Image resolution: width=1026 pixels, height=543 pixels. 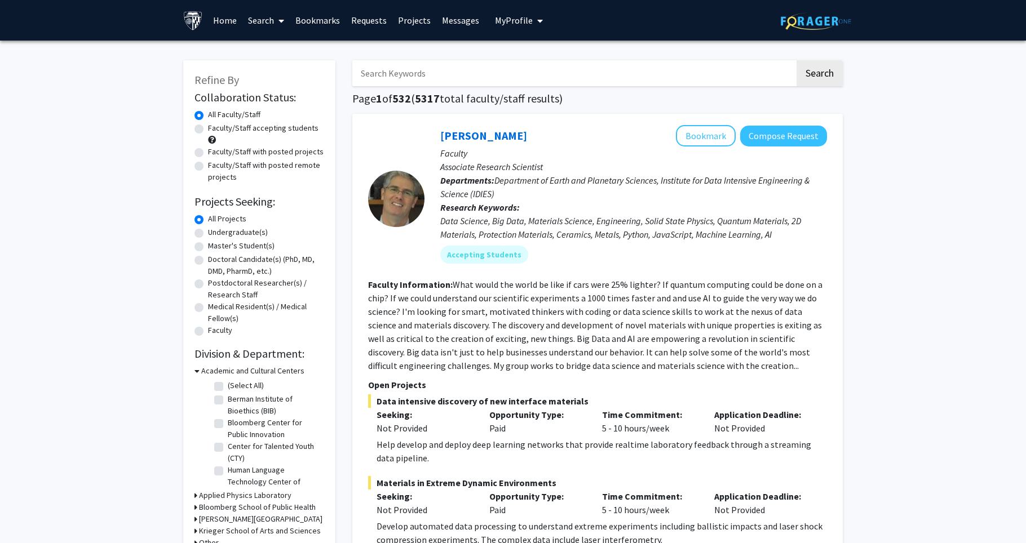 I want to click on label: All Projects, so click(x=227, y=219).